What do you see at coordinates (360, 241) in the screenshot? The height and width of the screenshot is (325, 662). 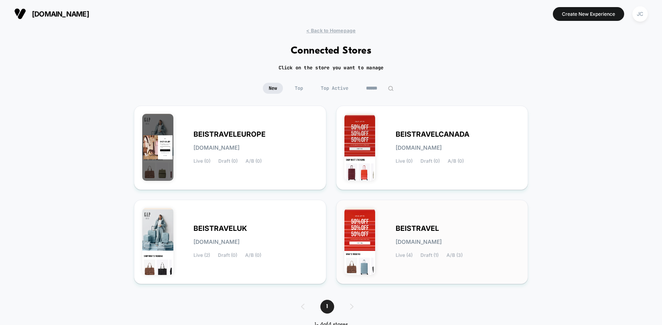 I see `img: BEISTRAVEL` at bounding box center [360, 241].